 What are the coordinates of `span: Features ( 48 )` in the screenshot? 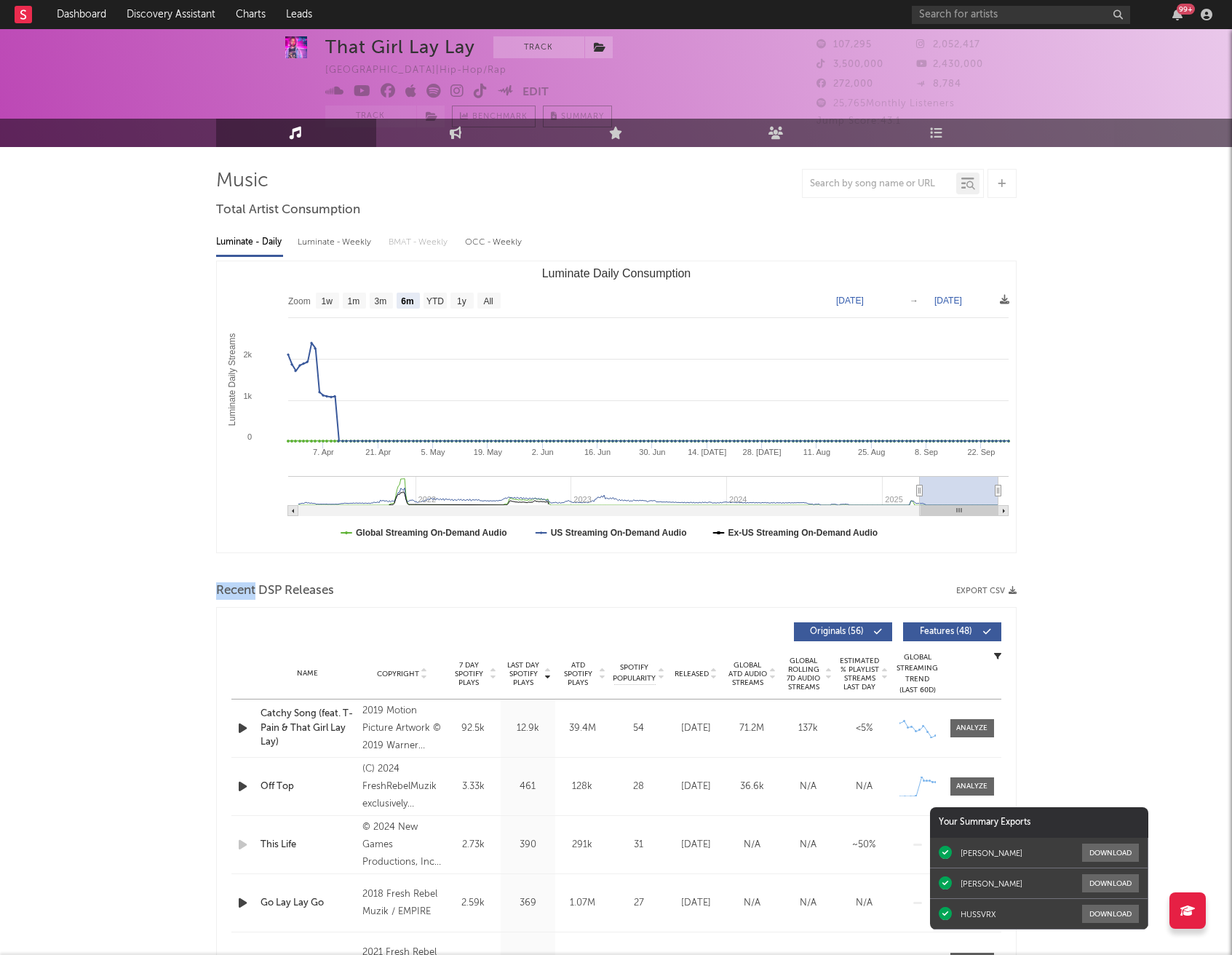 It's located at (946, 632).